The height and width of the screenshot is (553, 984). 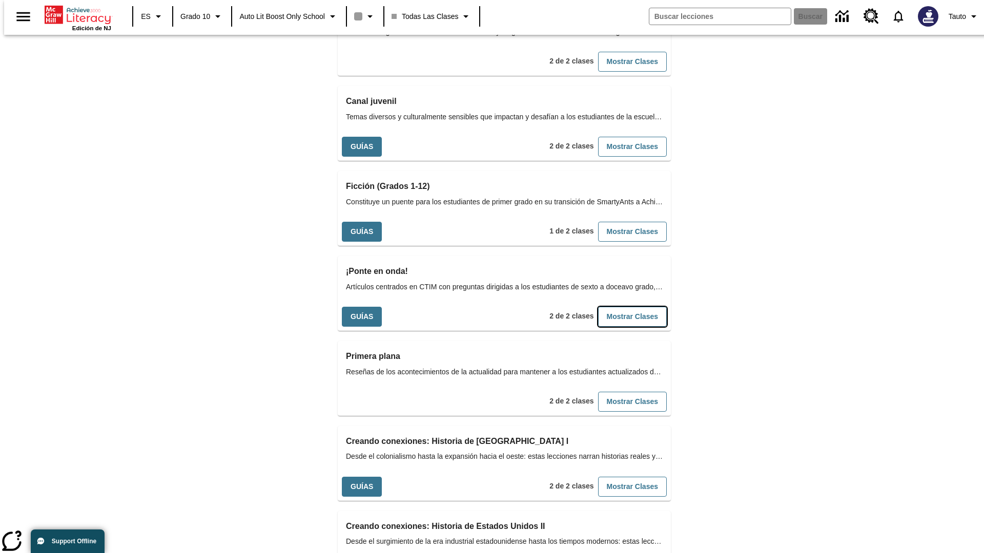 What do you see at coordinates (68, 542) in the screenshot?
I see `button: Support Offline` at bounding box center [68, 542].